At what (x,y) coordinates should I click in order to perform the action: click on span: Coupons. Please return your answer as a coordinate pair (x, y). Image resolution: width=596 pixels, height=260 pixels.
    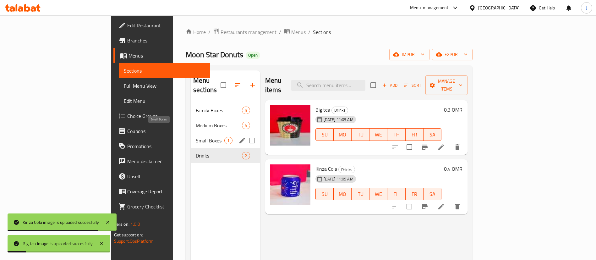
    Looking at the image, I should click on (166, 131).